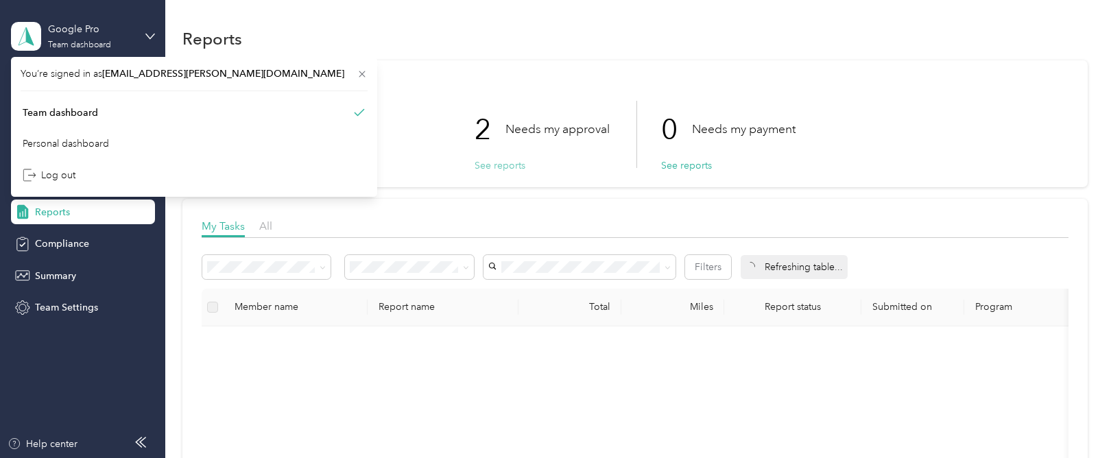 Image resolution: width=1111 pixels, height=458 pixels. Describe the element at coordinates (52, 212) in the screenshot. I see `span: Reports` at that location.